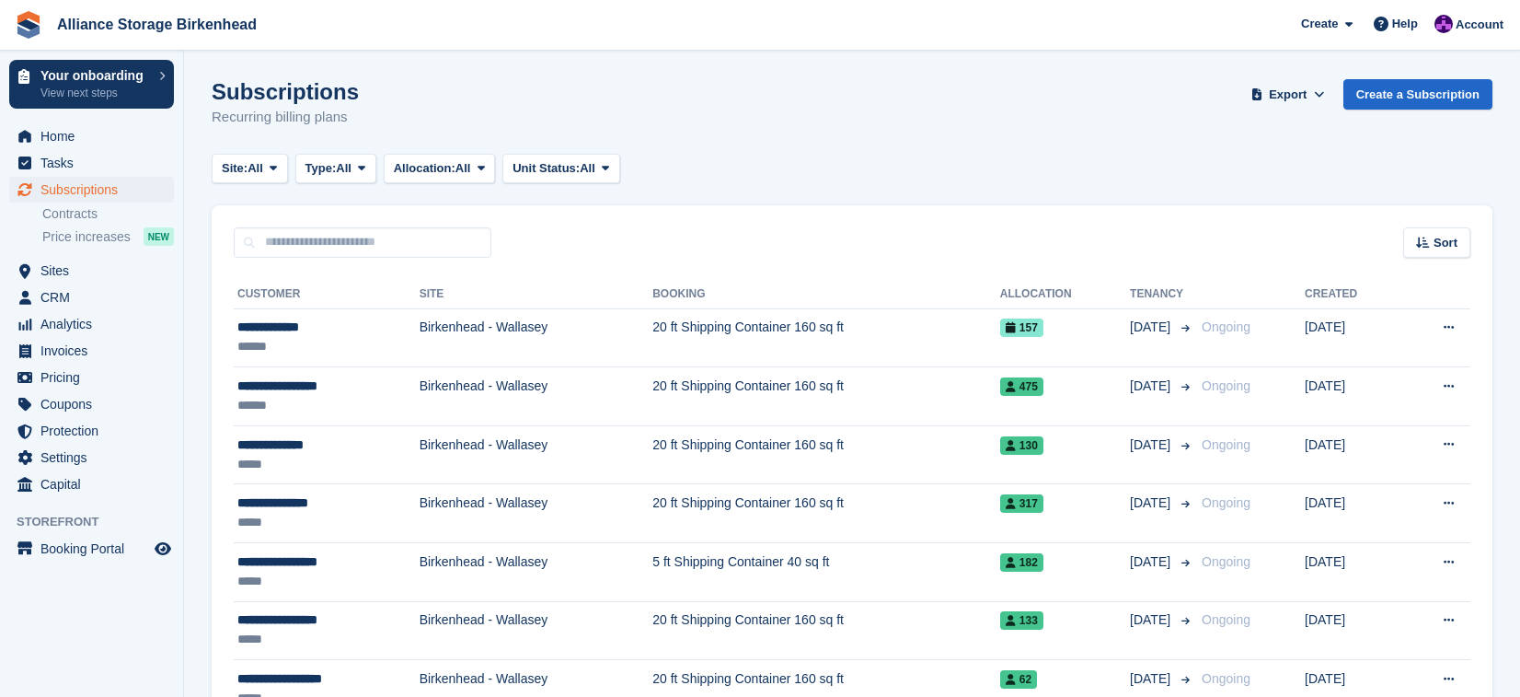 This screenshot has height=697, width=1520. Describe the element at coordinates (158, 236) in the screenshot. I see `div: NEW` at that location.